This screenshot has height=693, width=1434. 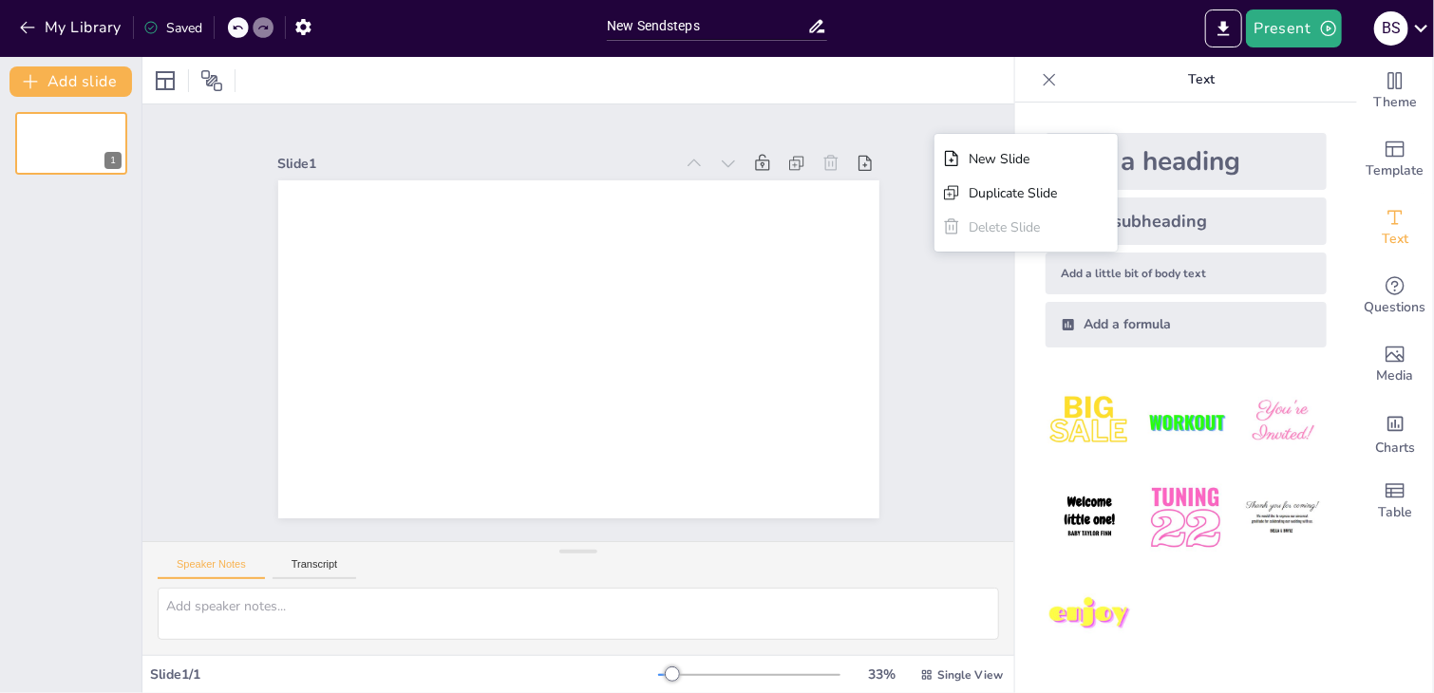 I want to click on span: Position, so click(x=212, y=81).